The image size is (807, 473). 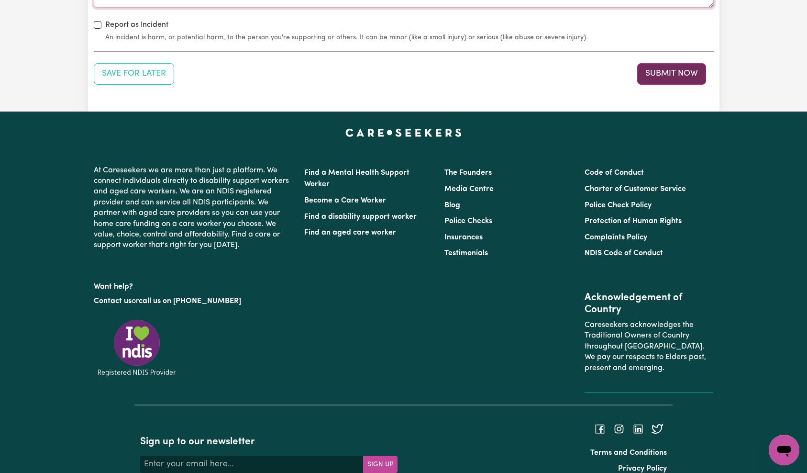 I want to click on a: Find an aged care worker, so click(x=350, y=232).